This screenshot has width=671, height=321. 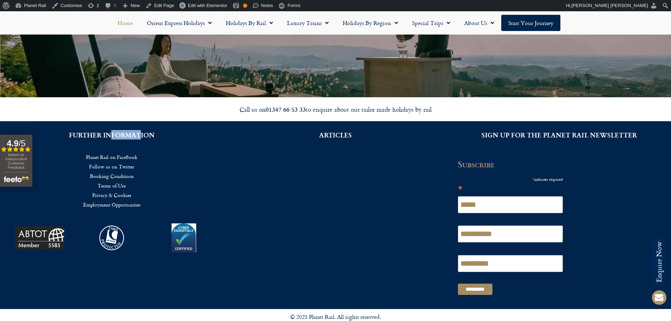 What do you see at coordinates (511, 179) in the screenshot?
I see `div: indicates required` at bounding box center [511, 179].